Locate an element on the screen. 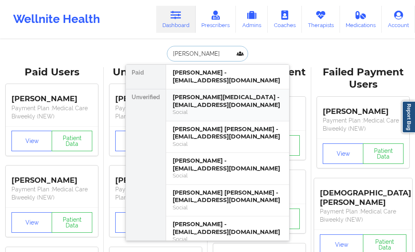  div: Paid Users is located at coordinates (52, 72).